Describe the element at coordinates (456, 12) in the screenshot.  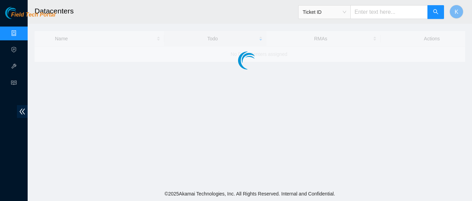
I see `span: K` at that location.